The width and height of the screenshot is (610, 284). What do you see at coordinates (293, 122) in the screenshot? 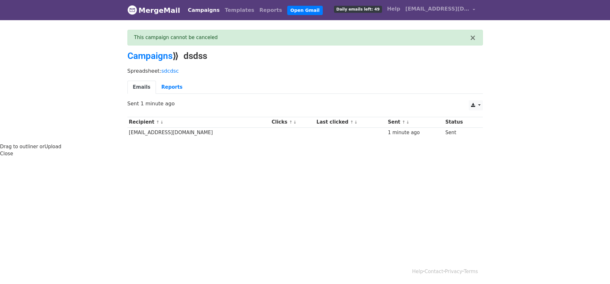
I see `th: Clicks` at bounding box center [293, 122].